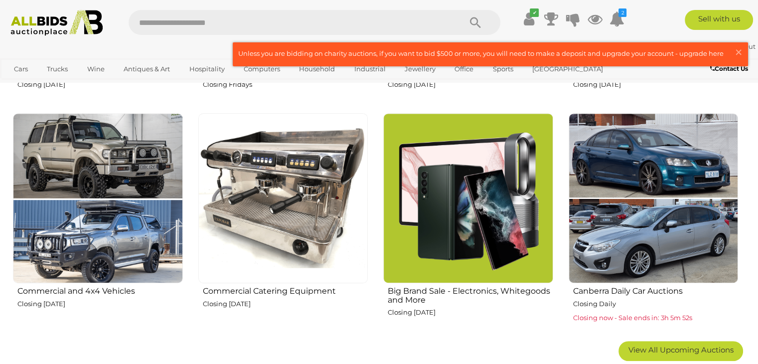  I want to click on a: Household, so click(317, 69).